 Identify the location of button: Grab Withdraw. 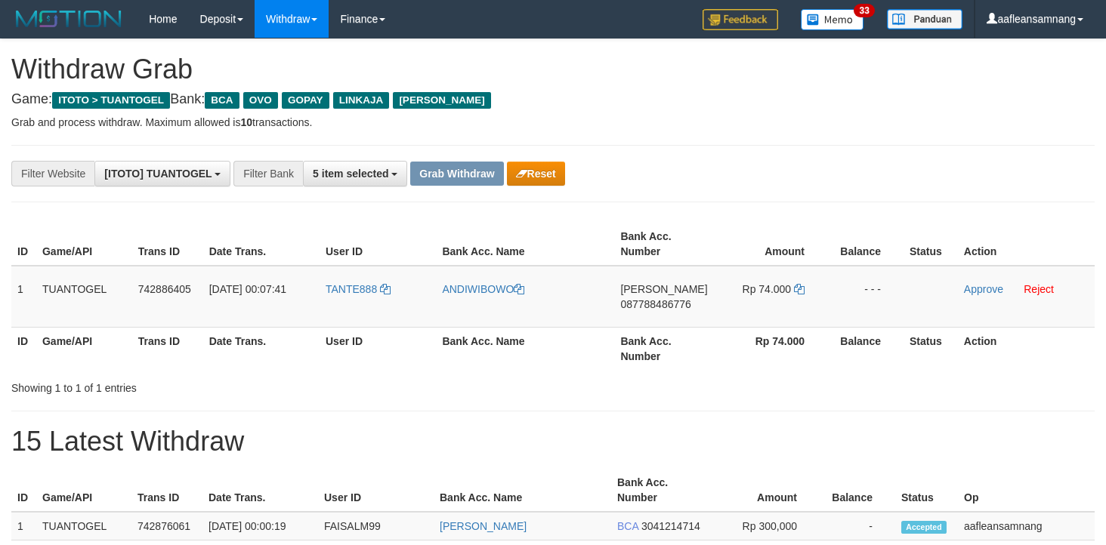
(456, 174).